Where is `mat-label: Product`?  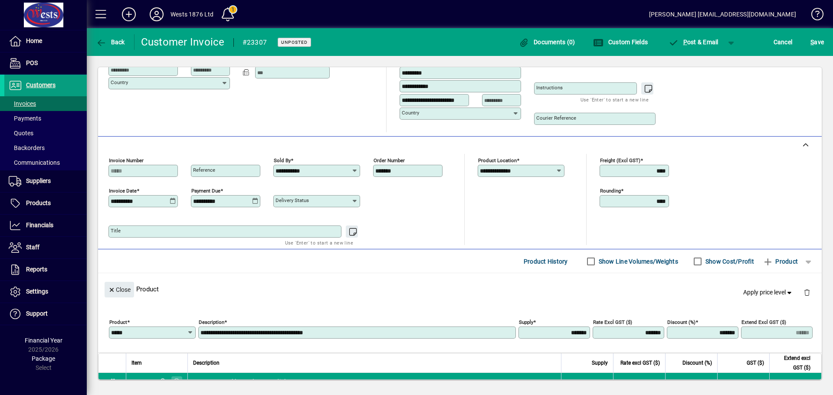
mat-label: Product is located at coordinates (118, 322).